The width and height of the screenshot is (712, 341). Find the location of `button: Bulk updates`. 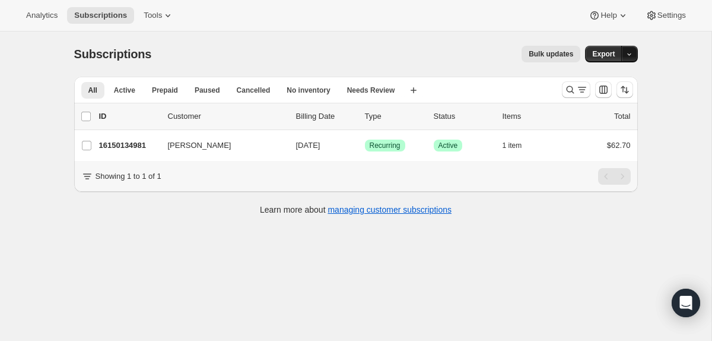

button: Bulk updates is located at coordinates (551, 54).